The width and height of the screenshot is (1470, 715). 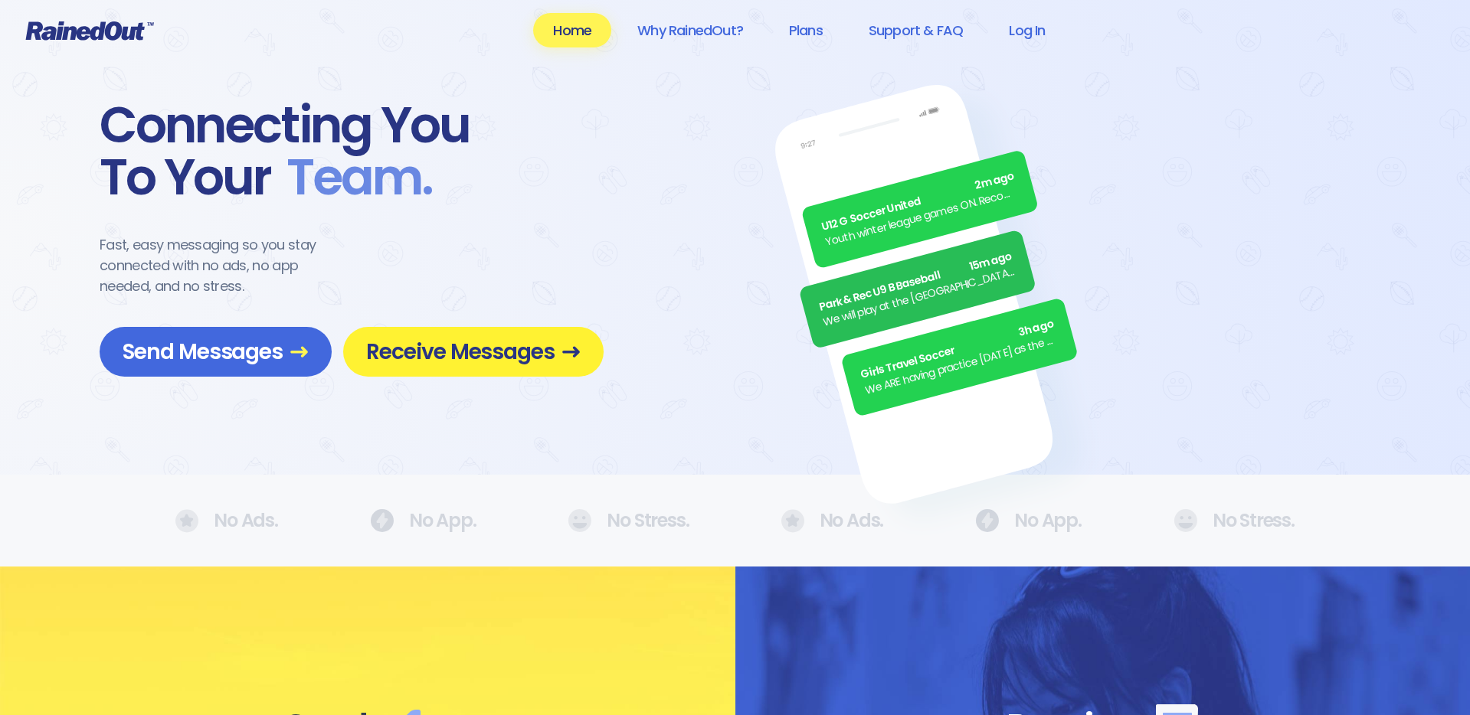 What do you see at coordinates (994, 182) in the screenshot?
I see `span: 2m ago` at bounding box center [994, 182].